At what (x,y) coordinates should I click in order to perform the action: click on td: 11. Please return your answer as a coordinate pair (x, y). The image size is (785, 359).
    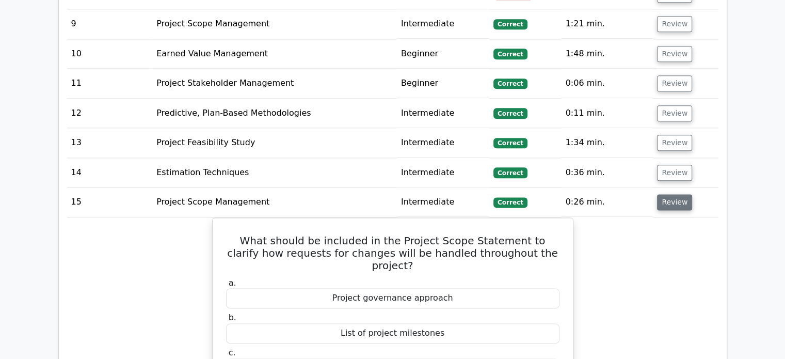
    Looking at the image, I should click on (110, 83).